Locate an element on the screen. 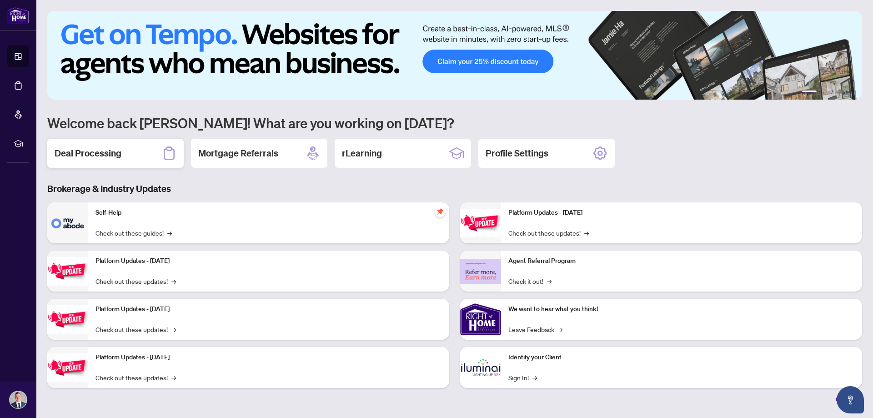  img: Self-Help is located at coordinates (68, 223).